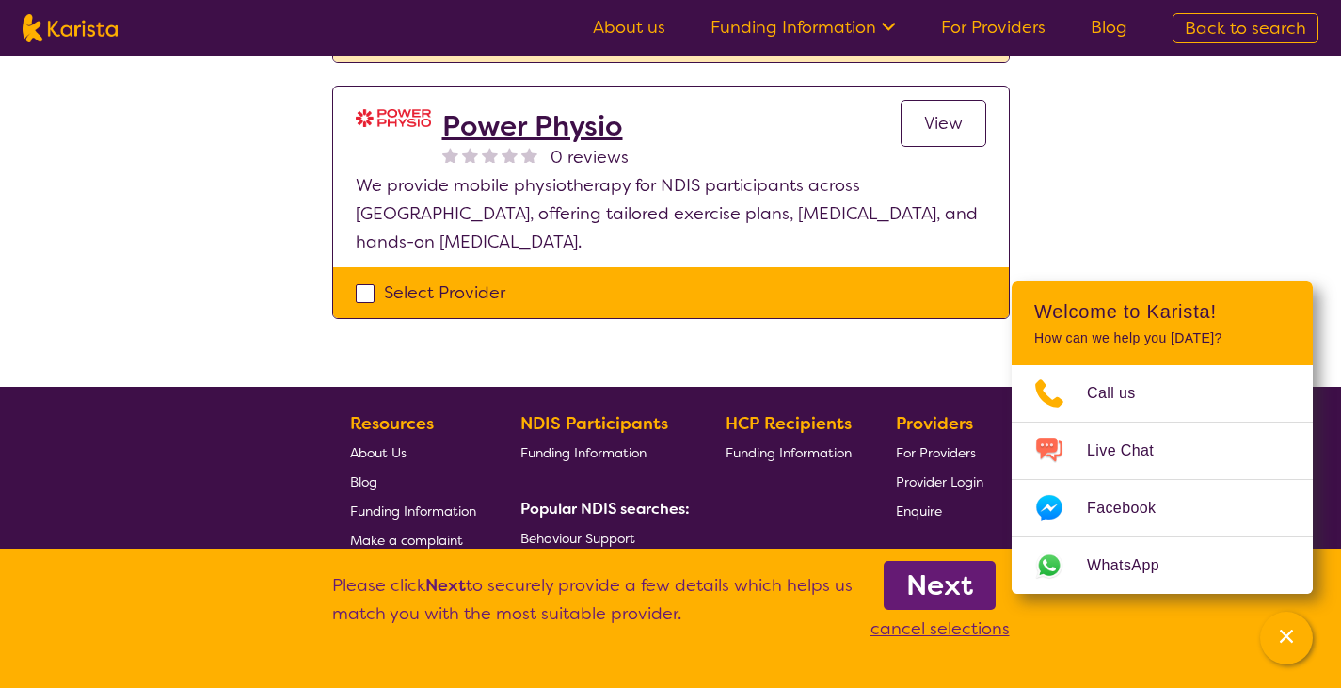 The width and height of the screenshot is (1341, 688). I want to click on a: About us, so click(629, 27).